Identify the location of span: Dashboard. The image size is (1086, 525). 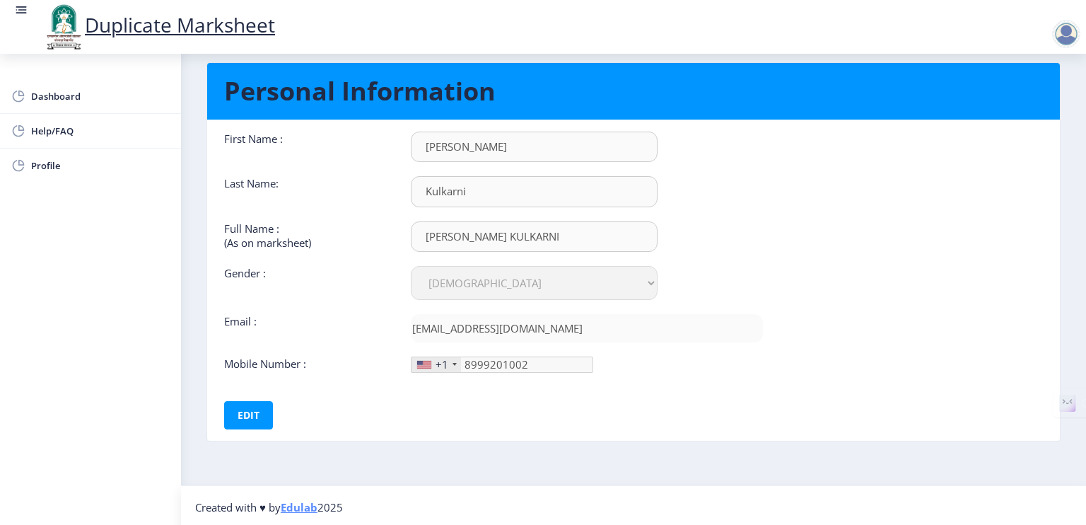
(100, 96).